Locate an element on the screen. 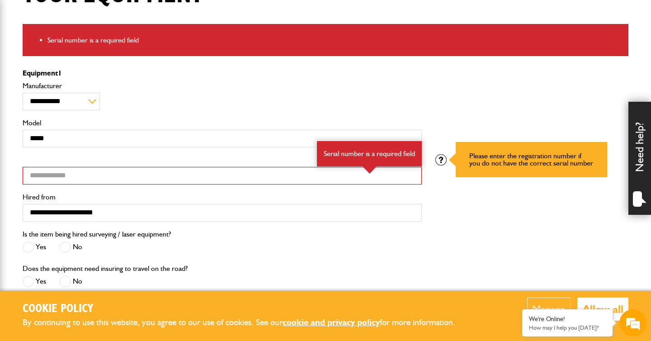 This screenshot has height=341, width=651. p: Please enter the registration number if you do not have the correct serial number is located at coordinates (531, 160).